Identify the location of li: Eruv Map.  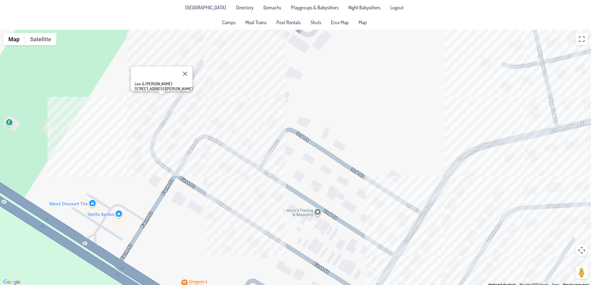
(340, 22).